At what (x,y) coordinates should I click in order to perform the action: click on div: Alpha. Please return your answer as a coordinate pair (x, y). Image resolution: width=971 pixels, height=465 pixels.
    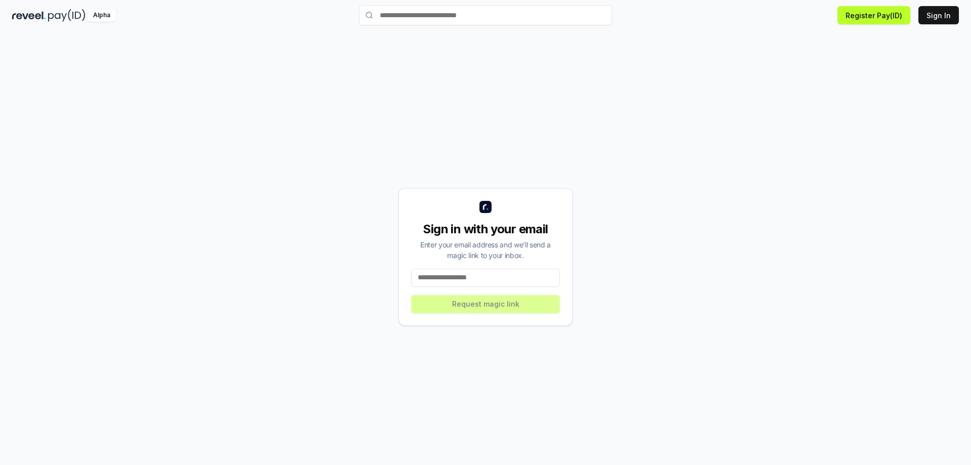
    Looking at the image, I should click on (102, 15).